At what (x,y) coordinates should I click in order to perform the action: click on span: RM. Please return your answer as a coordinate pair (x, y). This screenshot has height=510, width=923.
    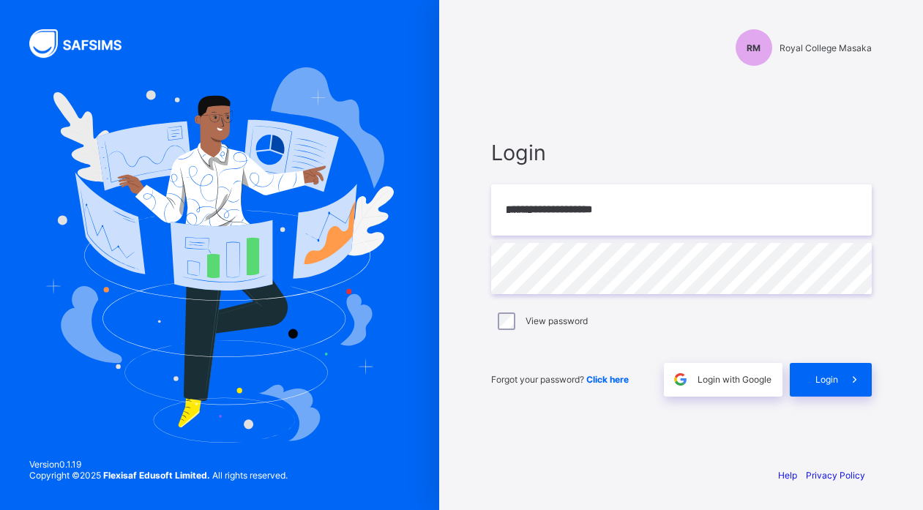
    Looking at the image, I should click on (753, 48).